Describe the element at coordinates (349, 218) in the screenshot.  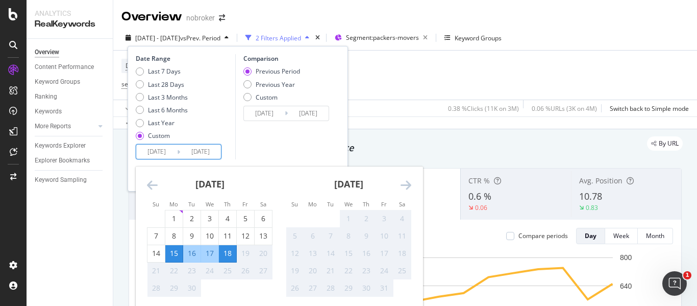
I see `td: Not available. Wednesday, October 1, 2025` at that location.